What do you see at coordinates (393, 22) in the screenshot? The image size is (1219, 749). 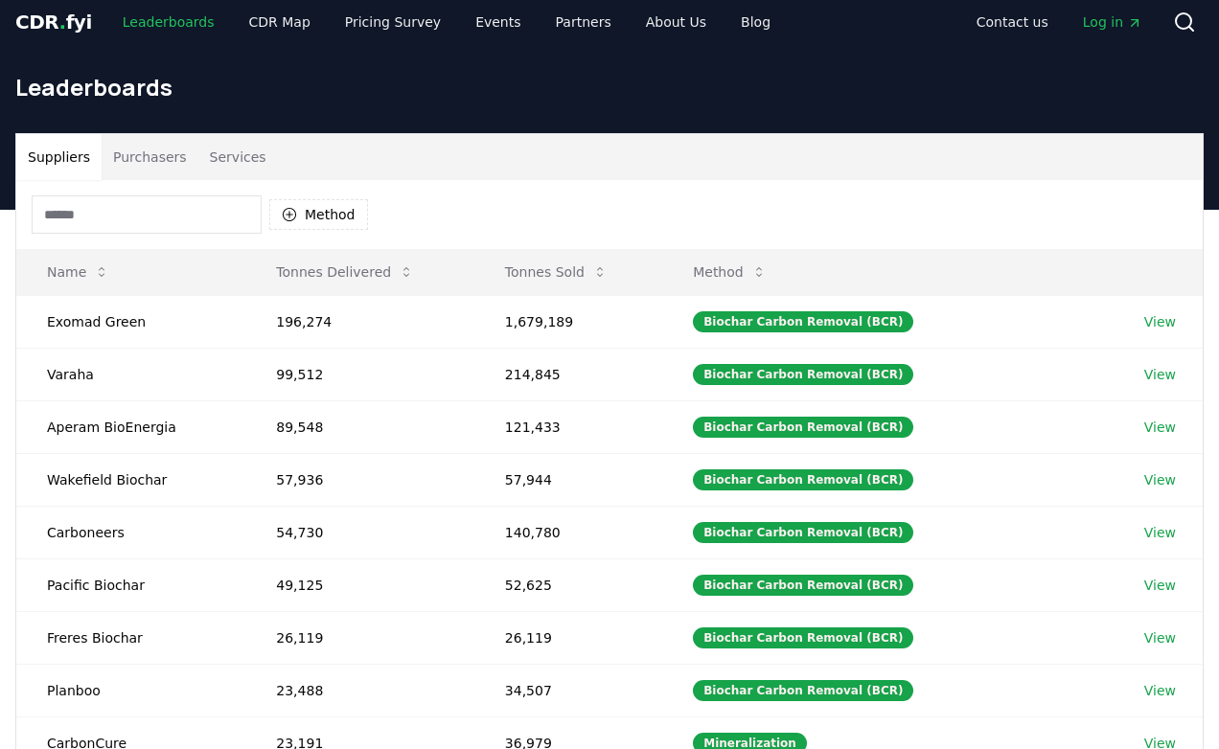 I see `a: Pricing Survey` at bounding box center [393, 22].